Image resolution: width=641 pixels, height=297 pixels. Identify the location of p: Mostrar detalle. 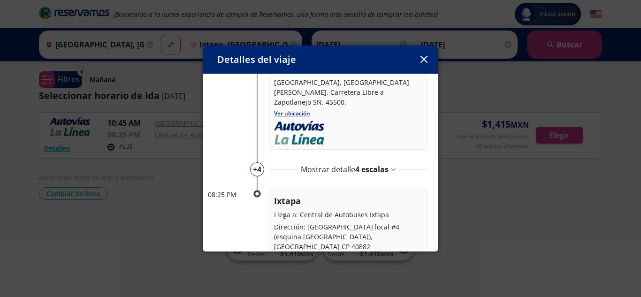
(344, 169).